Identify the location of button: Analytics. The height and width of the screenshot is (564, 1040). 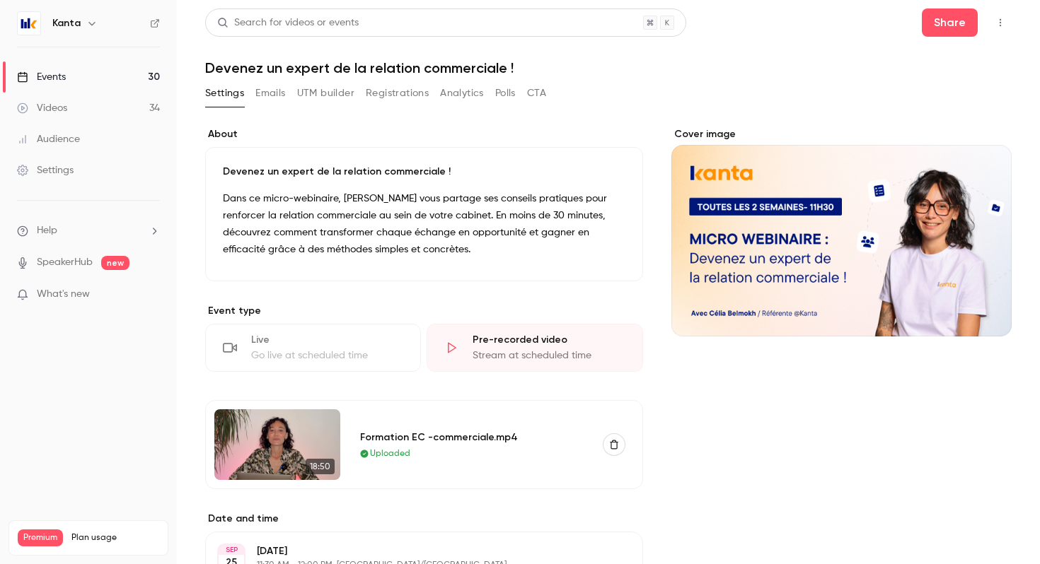
(462, 93).